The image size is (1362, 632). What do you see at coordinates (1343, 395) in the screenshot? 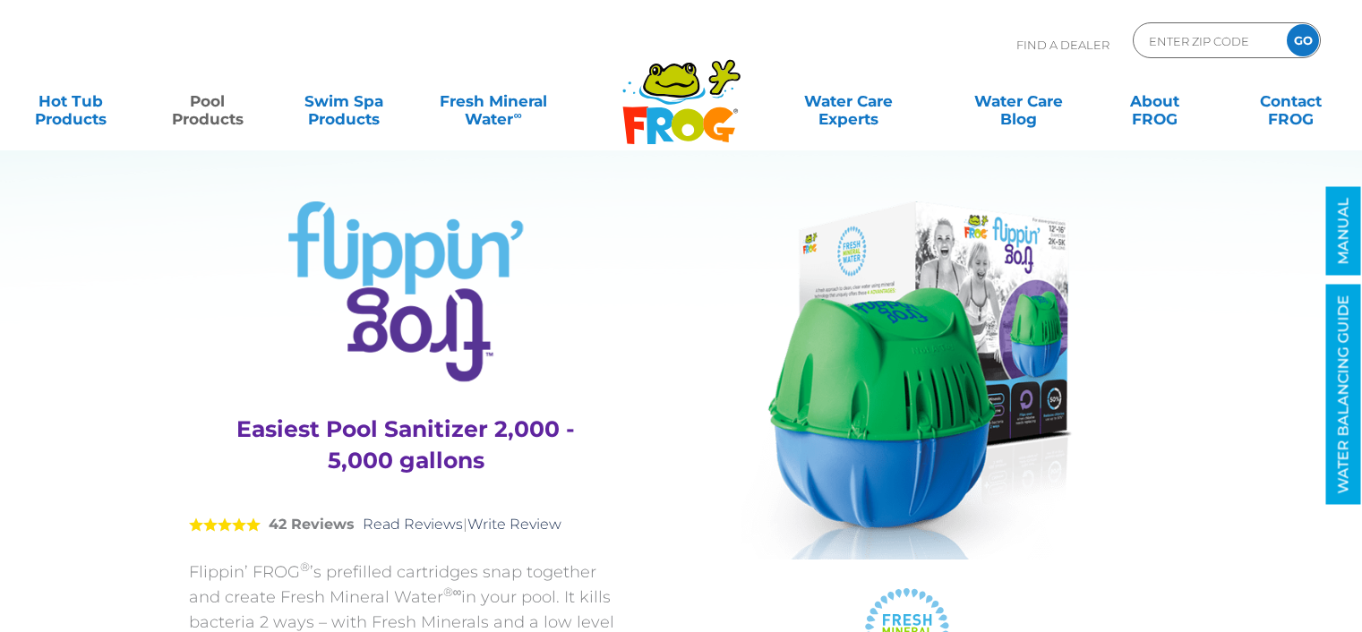
I see `a: WATER BALANCING GUIDE` at bounding box center [1343, 395].